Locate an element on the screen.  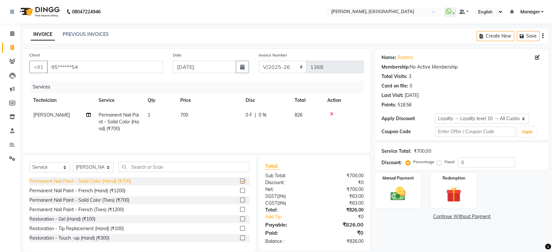
b: 08047224946 is located at coordinates (86, 12).